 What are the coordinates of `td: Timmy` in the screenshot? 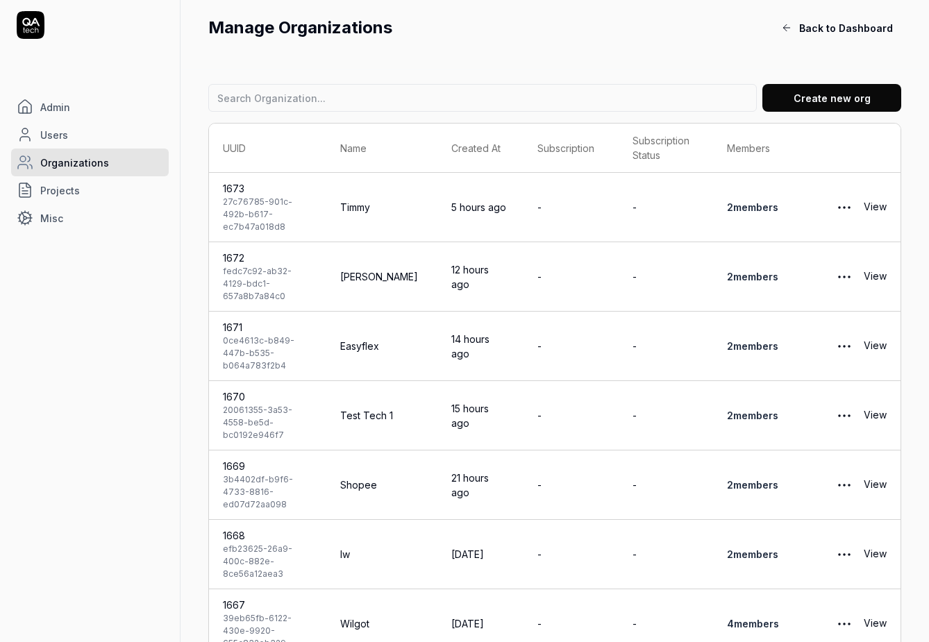 It's located at (382, 208).